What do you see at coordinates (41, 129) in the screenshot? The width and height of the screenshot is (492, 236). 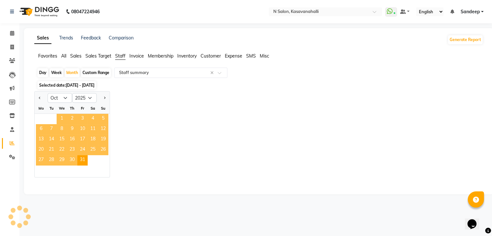 I see `span: 6` at bounding box center [41, 129].